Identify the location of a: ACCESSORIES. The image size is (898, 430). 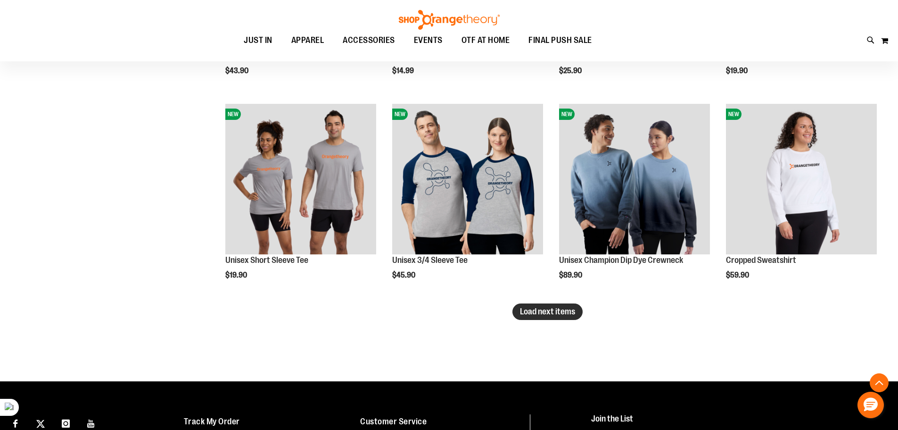
(369, 41).